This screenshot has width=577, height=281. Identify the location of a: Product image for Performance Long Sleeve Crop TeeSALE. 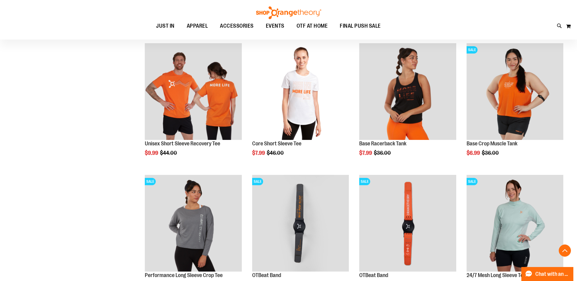
(193, 224).